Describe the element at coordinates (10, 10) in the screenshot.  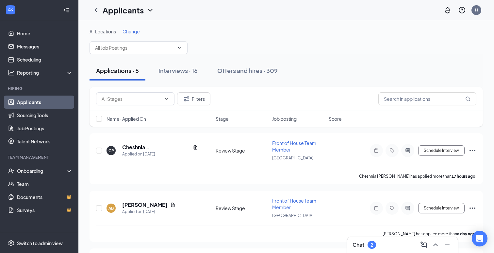
I see `svg: WorkstreamLogo` at that location.